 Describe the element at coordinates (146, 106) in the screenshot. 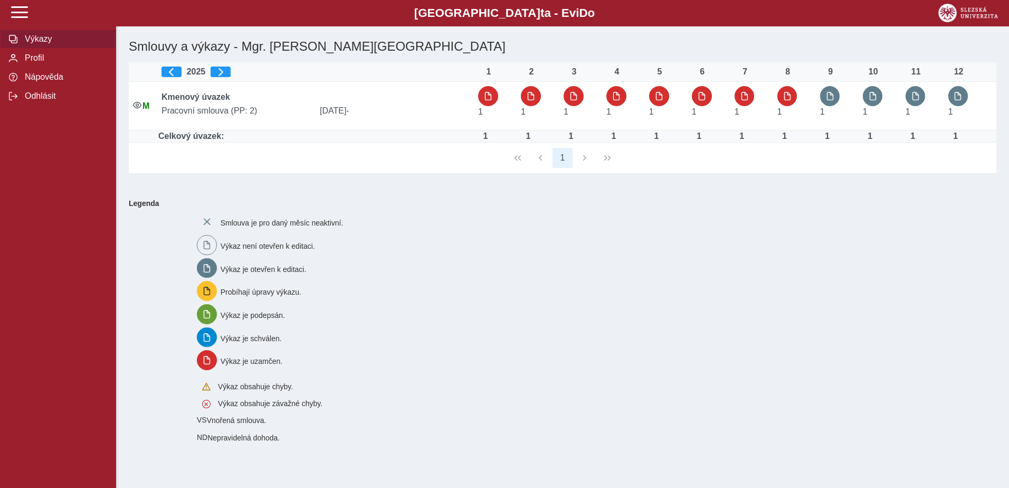

I see `span: Údaje souhlasí s údaji v Magionu` at that location.